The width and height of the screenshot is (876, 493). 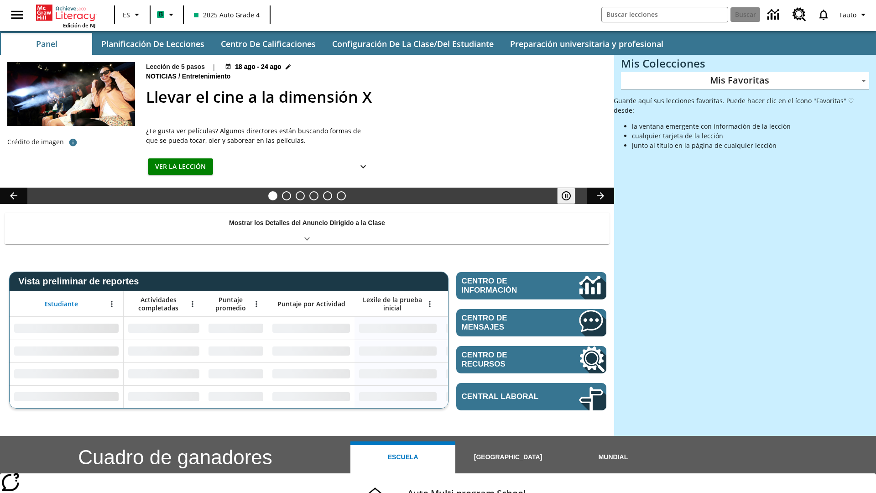 What do you see at coordinates (566, 196) in the screenshot?
I see `button: Pausar` at bounding box center [566, 196].